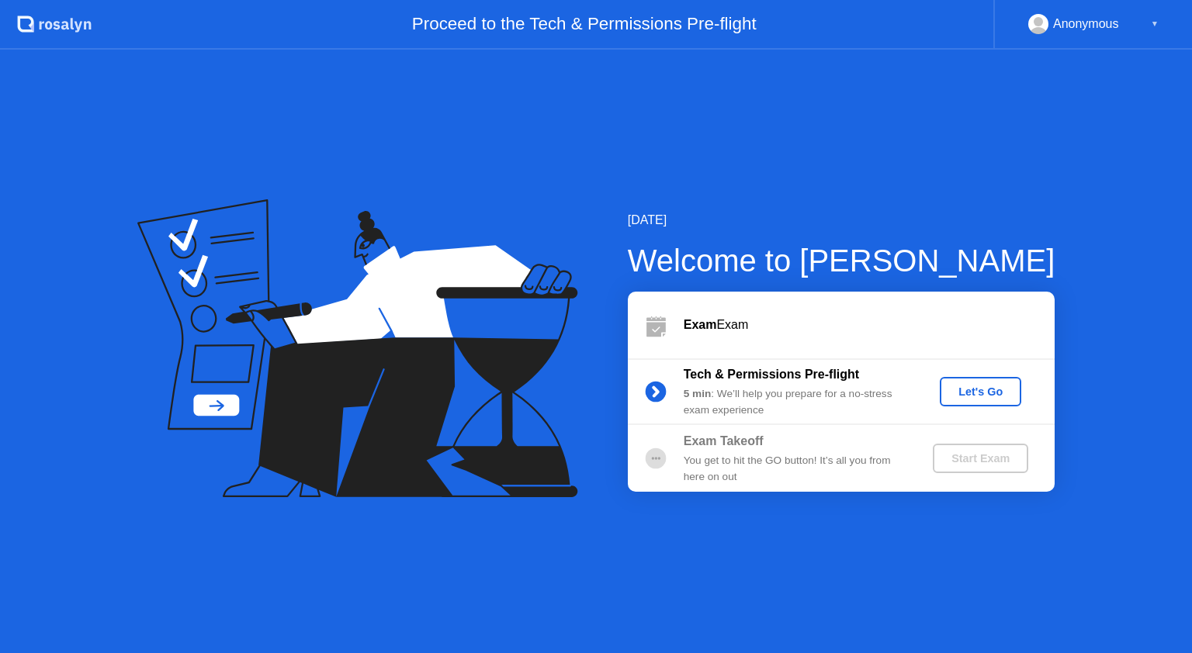  I want to click on button: Start Exam, so click(980, 459).